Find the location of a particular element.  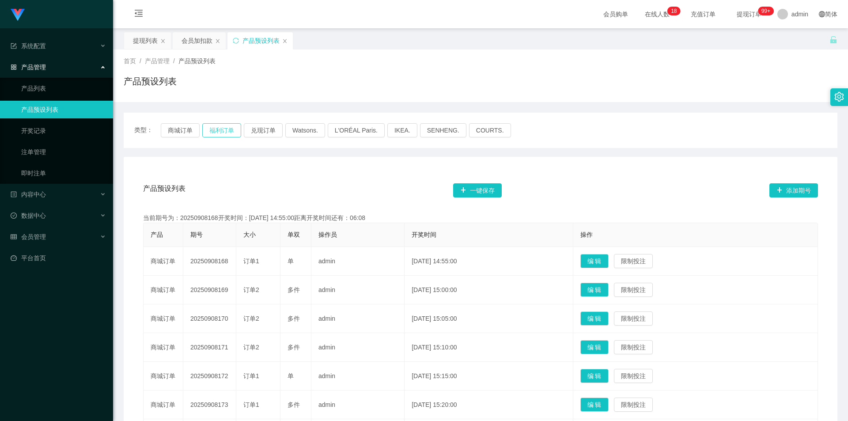

i: 图标: appstore-o is located at coordinates (14, 67).